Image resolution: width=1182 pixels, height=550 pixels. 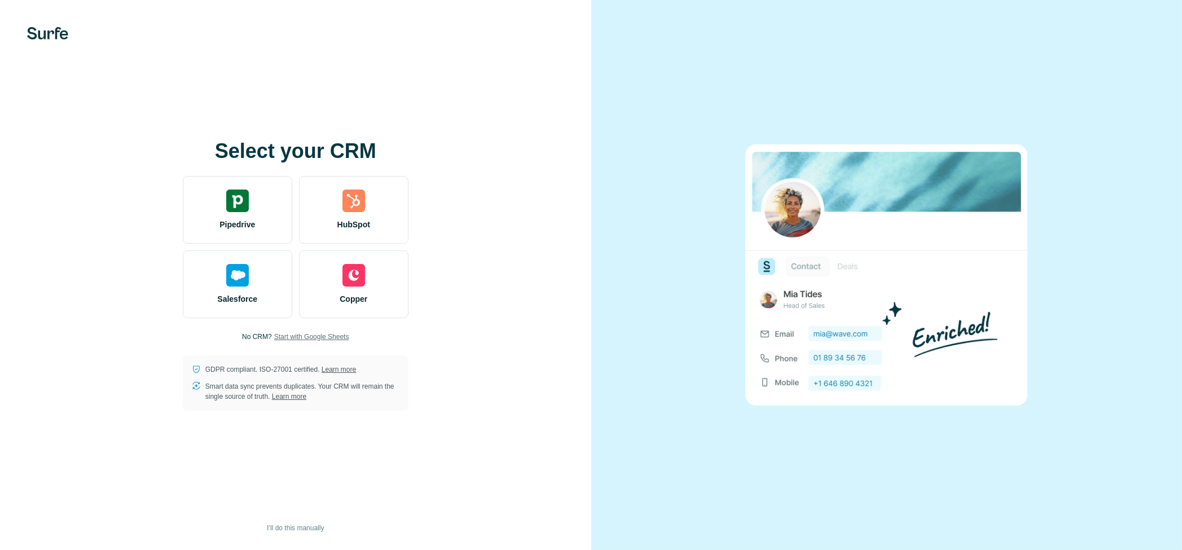 What do you see at coordinates (354, 225) in the screenshot?
I see `span: HubSpot` at bounding box center [354, 225].